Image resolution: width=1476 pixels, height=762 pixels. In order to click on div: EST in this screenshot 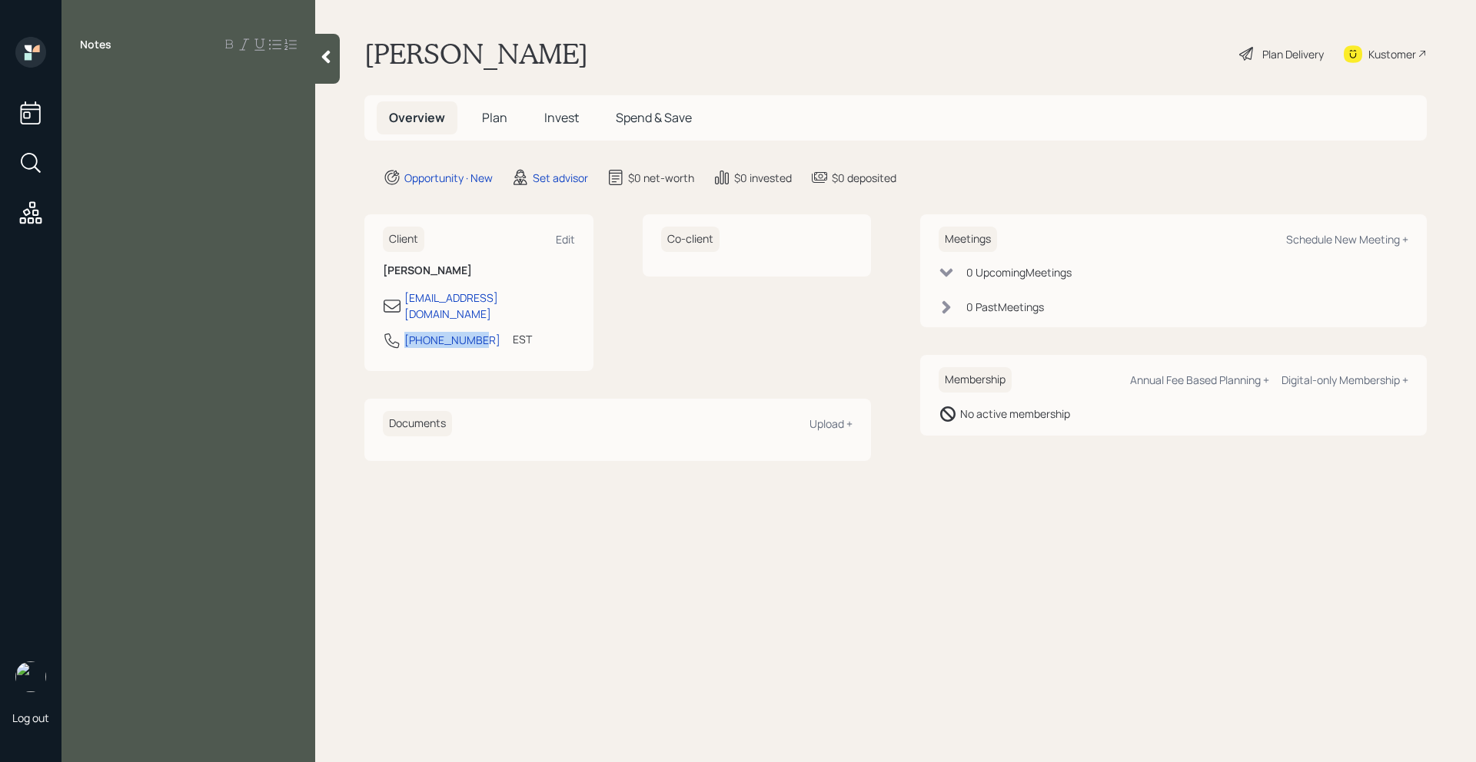, I will do `click(522, 339)`.